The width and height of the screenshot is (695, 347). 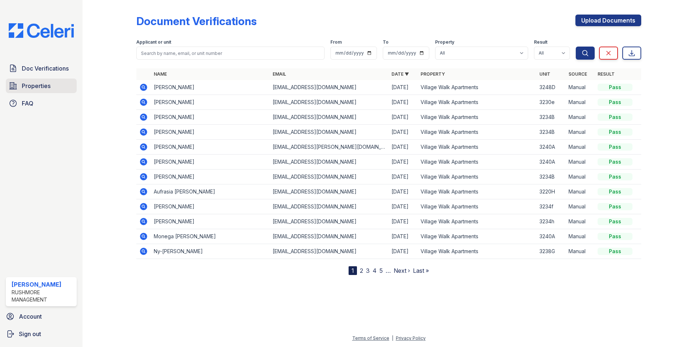 What do you see at coordinates (551, 207) in the screenshot?
I see `td: 3234f` at bounding box center [551, 207].